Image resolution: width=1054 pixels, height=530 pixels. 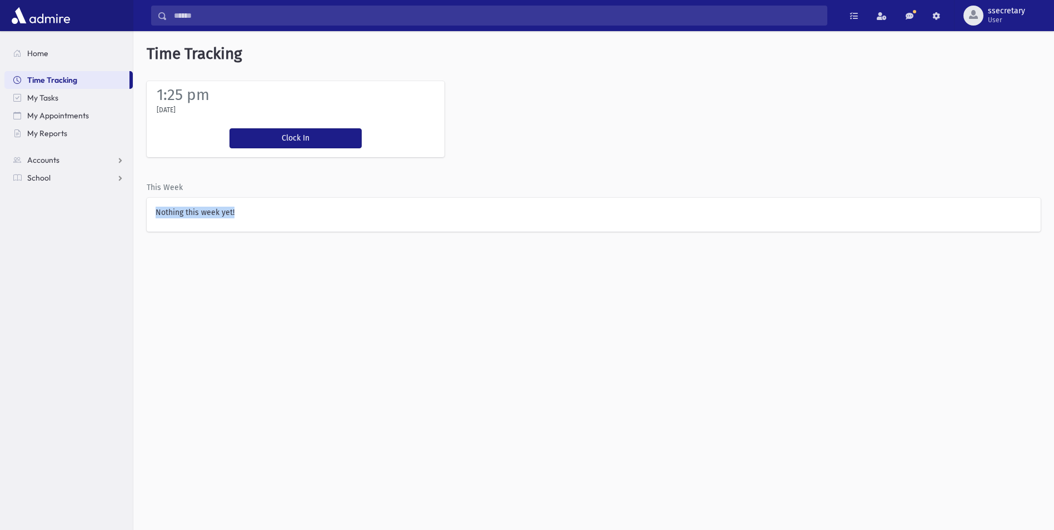 What do you see at coordinates (58, 116) in the screenshot?
I see `span: My Appointments` at bounding box center [58, 116].